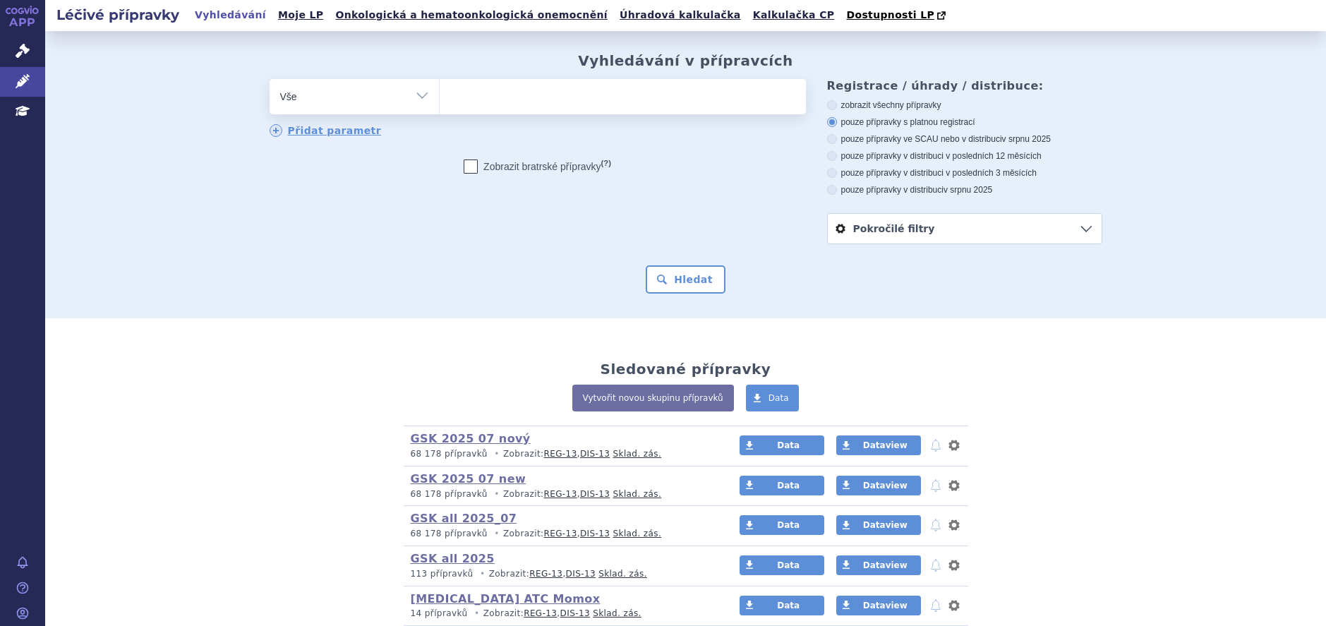 The height and width of the screenshot is (626, 1326). What do you see at coordinates (964, 229) in the screenshot?
I see `a: Pokročilé filtry` at bounding box center [964, 229].